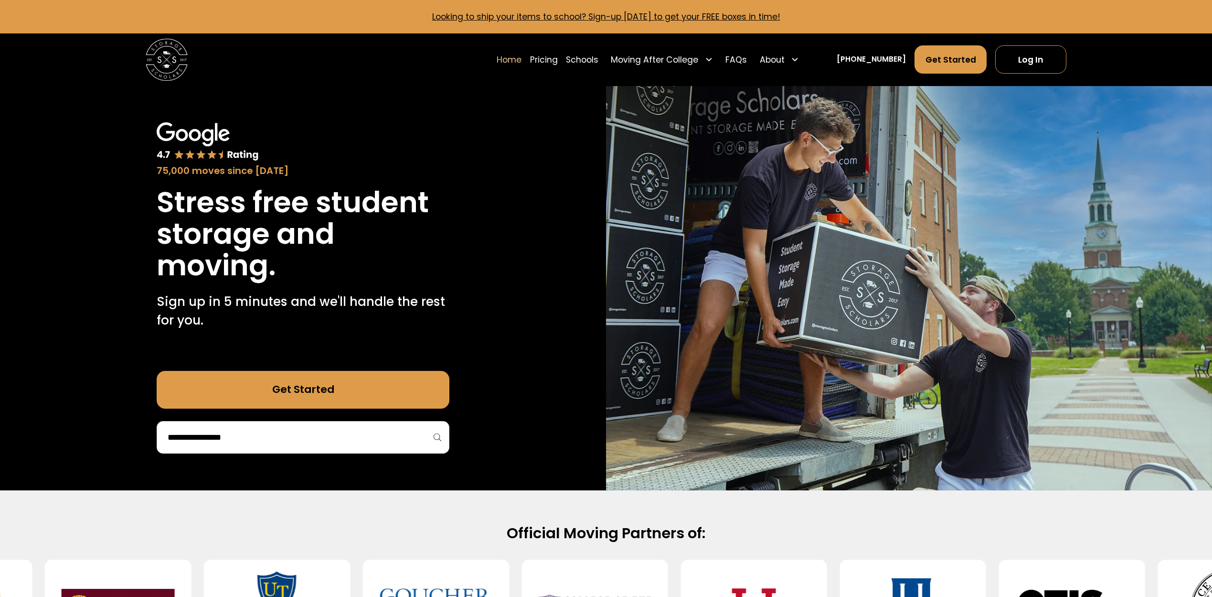 This screenshot has width=1212, height=597. Describe the element at coordinates (1031, 59) in the screenshot. I see `a: Log In` at that location.